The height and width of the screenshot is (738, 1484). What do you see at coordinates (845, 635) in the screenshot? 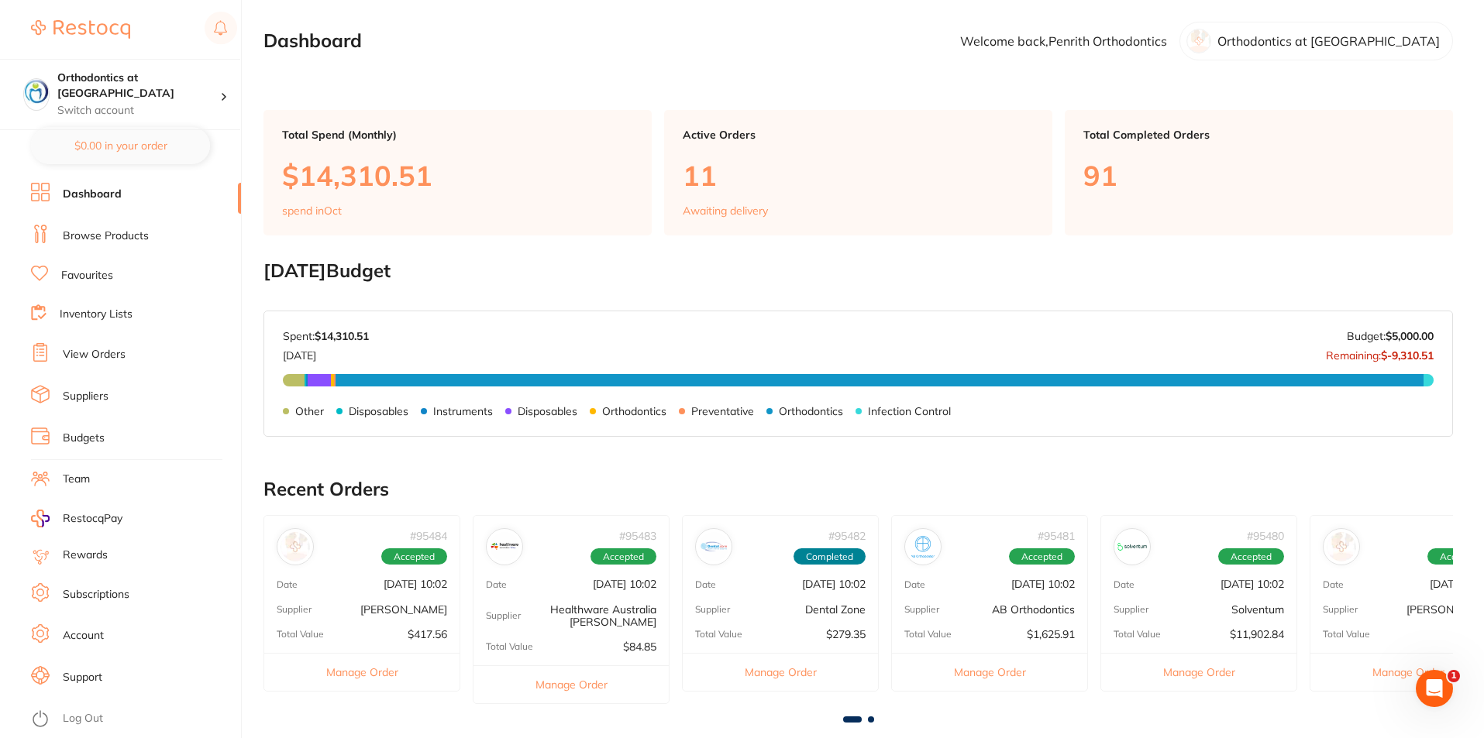
I see `p: $279.35` at bounding box center [845, 635].